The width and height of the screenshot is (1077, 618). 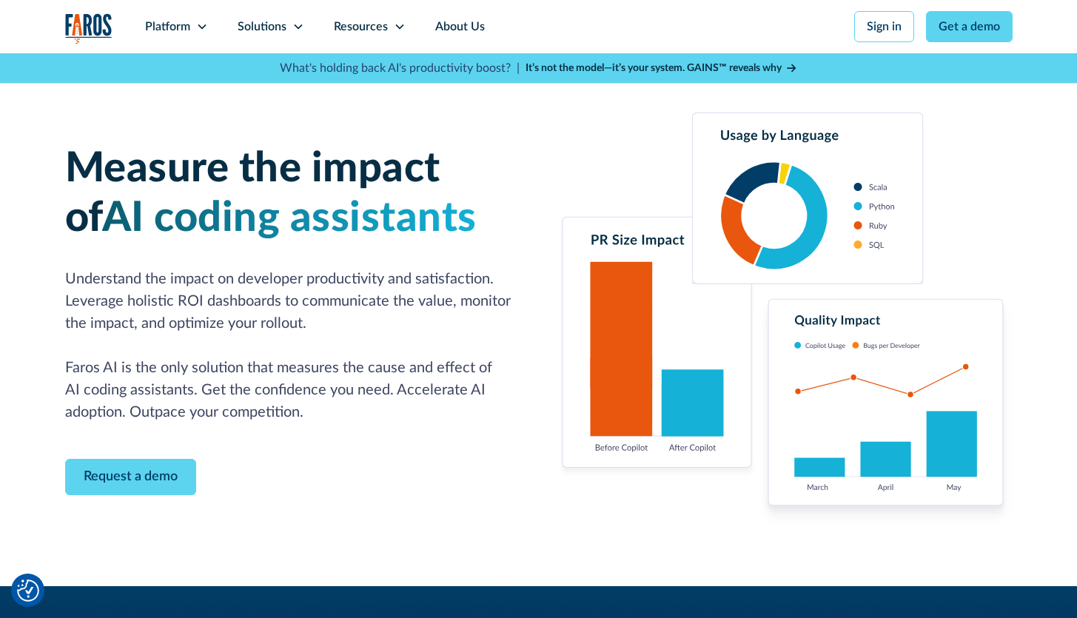 What do you see at coordinates (293, 194) in the screenshot?
I see `h1: Measure the impact of` at bounding box center [293, 194].